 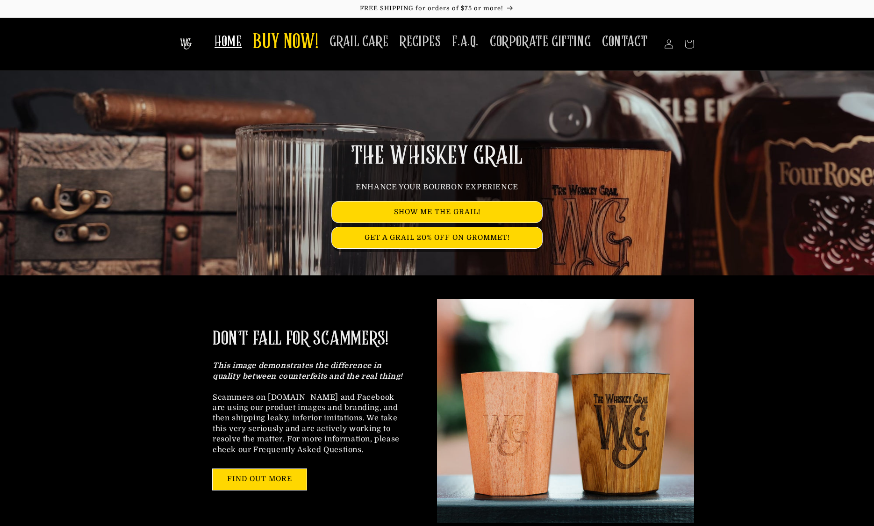 I want to click on span: THE WHISKEY GRAIL, so click(x=437, y=156).